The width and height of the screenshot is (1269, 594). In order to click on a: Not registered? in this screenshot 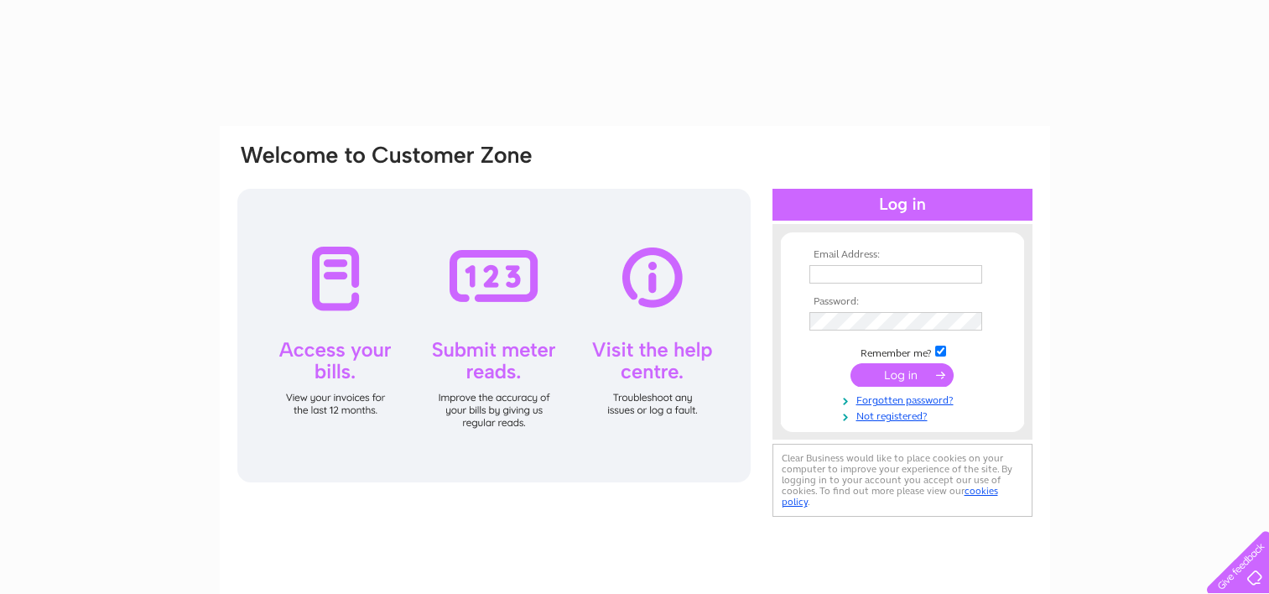, I will do `click(904, 414)`.